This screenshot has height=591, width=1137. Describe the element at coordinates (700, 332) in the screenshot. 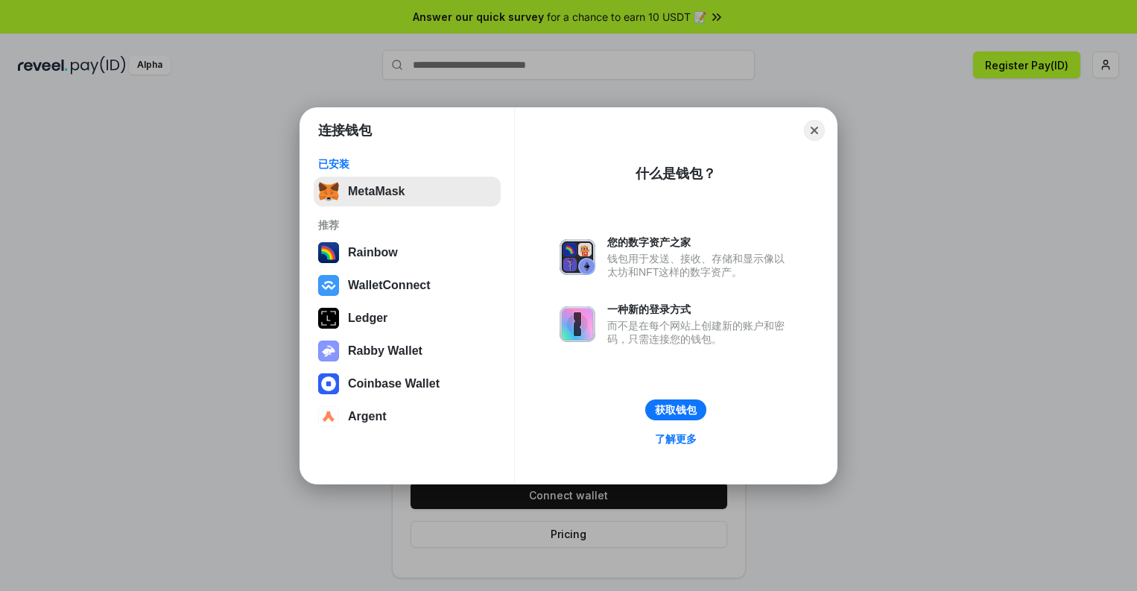

I see `div: 而不是在每个网站上创建新的账户和密码，只需连接您的钱包。` at that location.